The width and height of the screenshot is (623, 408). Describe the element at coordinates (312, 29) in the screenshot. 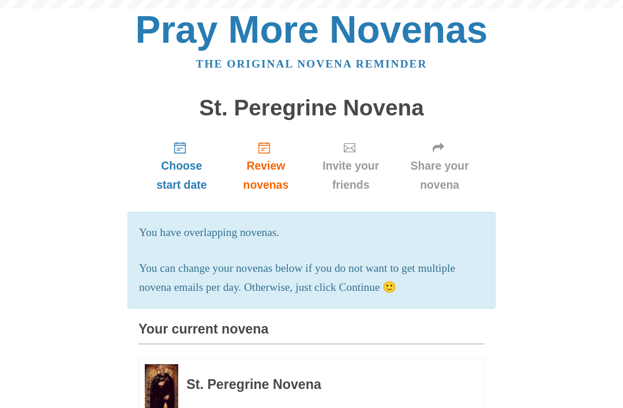

I see `a: Pray More Novenas` at that location.